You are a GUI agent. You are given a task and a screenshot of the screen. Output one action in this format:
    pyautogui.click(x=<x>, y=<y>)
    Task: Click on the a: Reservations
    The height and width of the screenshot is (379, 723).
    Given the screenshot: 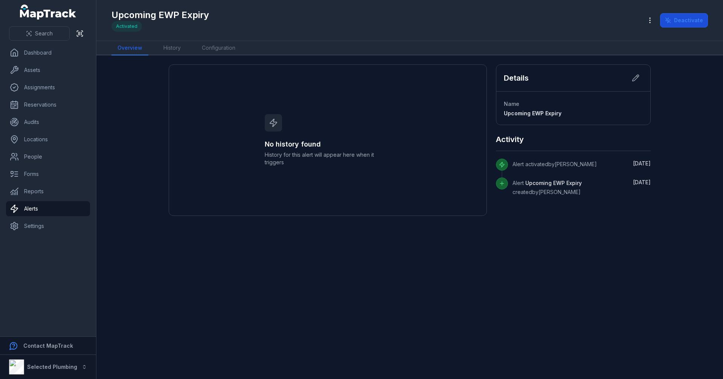 What is the action you would take?
    pyautogui.click(x=48, y=105)
    